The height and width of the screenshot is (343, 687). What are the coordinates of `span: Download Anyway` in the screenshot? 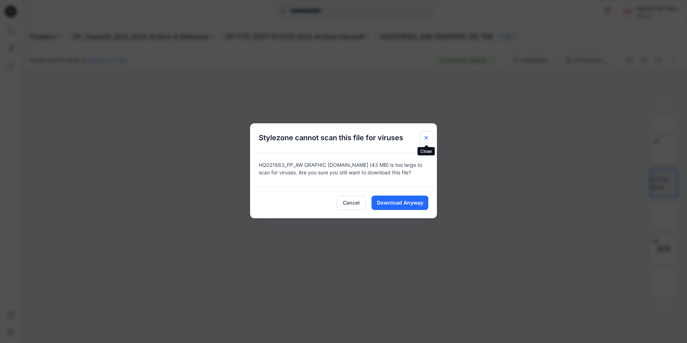 It's located at (400, 202).